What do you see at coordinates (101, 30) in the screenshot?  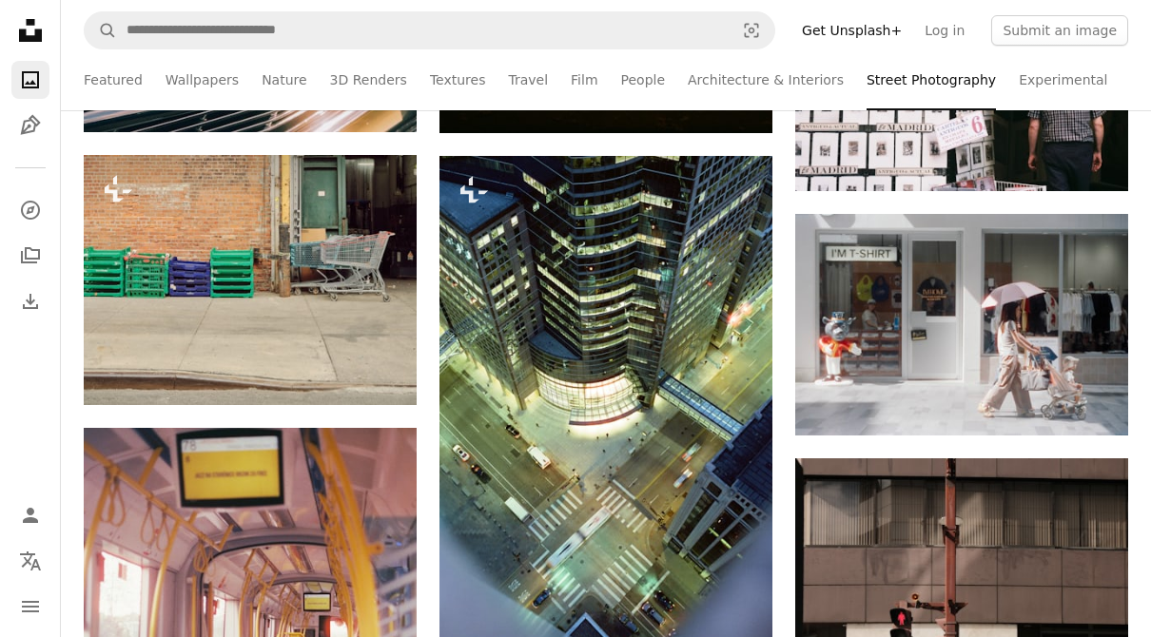 I see `button: Search Unsplash` at bounding box center [101, 30].